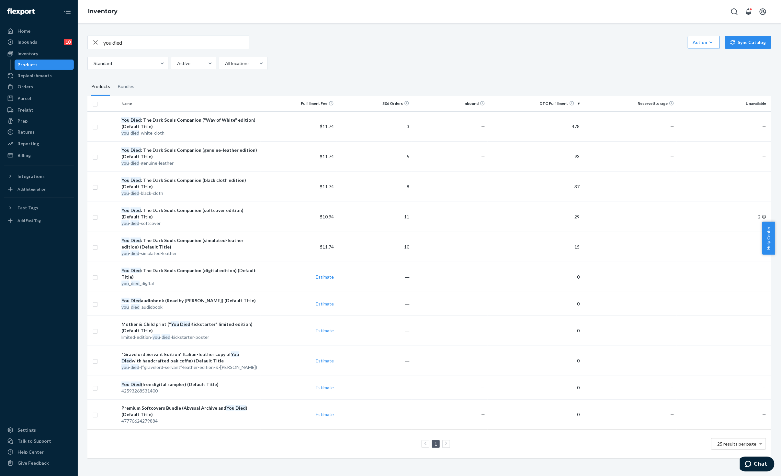 The width and height of the screenshot is (781, 476). I want to click on div: (free digital sampler) (Default Title), so click(190, 385).